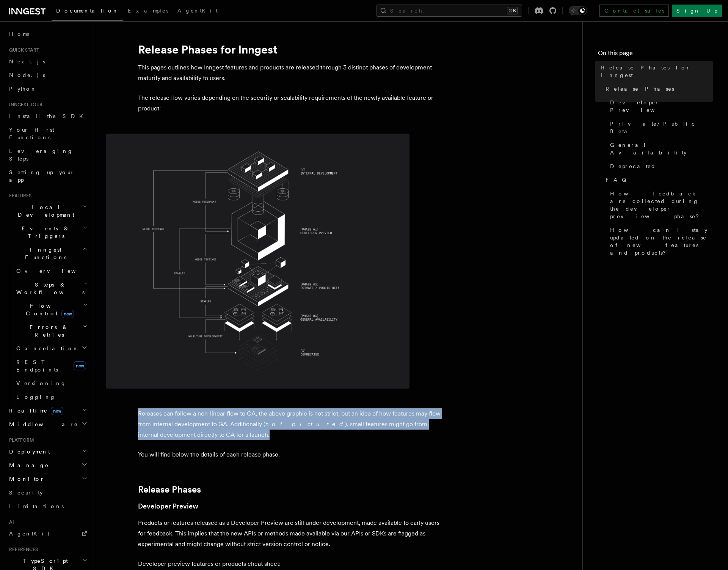  What do you see at coordinates (36, 397) in the screenshot?
I see `span: Logging` at bounding box center [36, 397].